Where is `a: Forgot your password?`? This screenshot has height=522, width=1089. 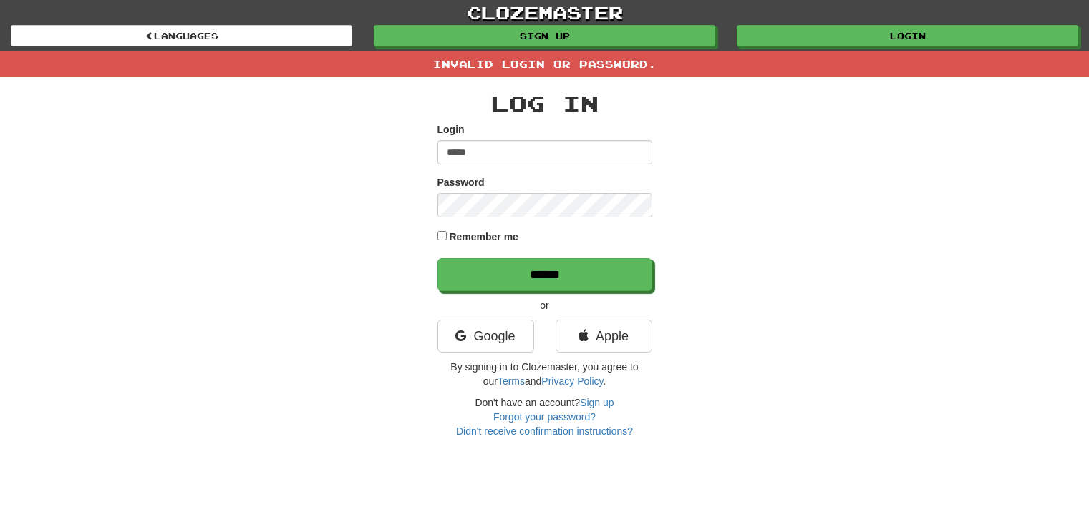
a: Forgot your password? is located at coordinates (544, 417).